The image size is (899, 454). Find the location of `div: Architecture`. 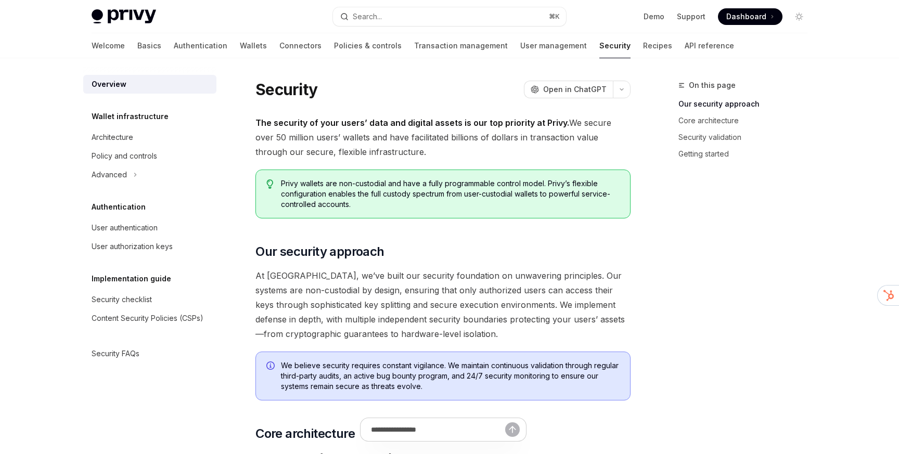

div: Architecture is located at coordinates (112, 137).